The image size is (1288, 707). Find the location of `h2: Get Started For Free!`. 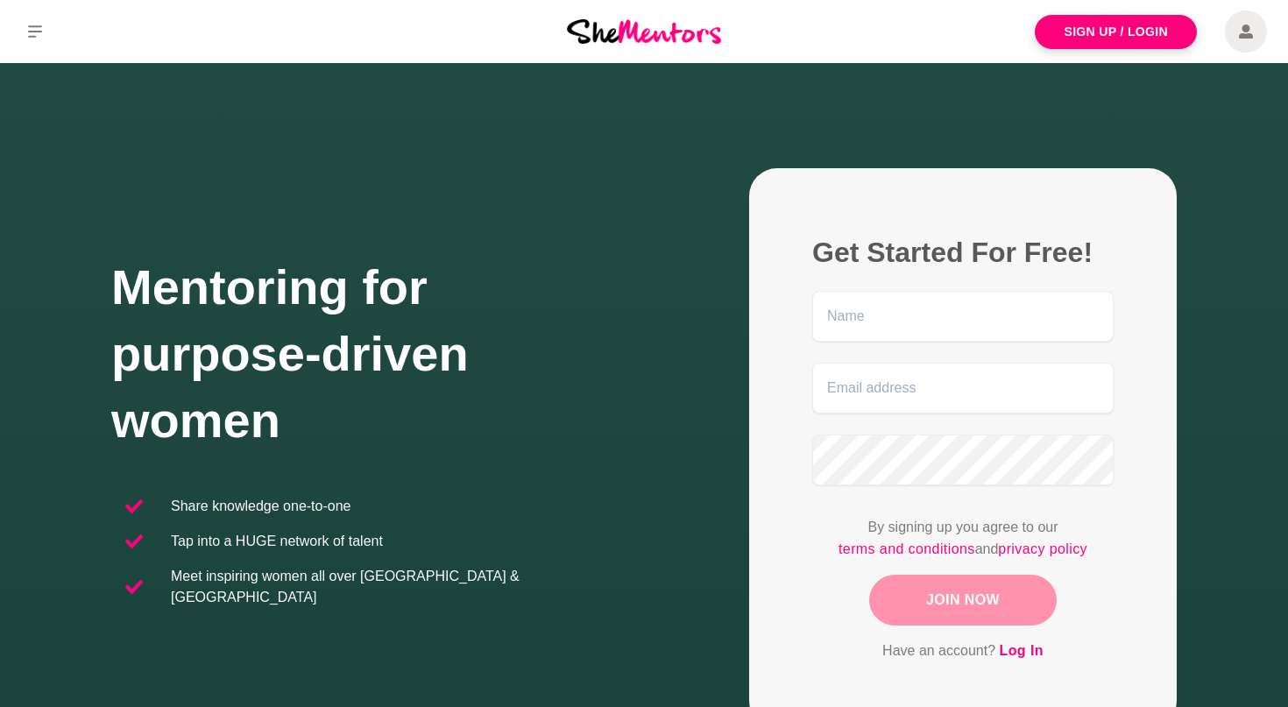

h2: Get Started For Free! is located at coordinates (963, 252).